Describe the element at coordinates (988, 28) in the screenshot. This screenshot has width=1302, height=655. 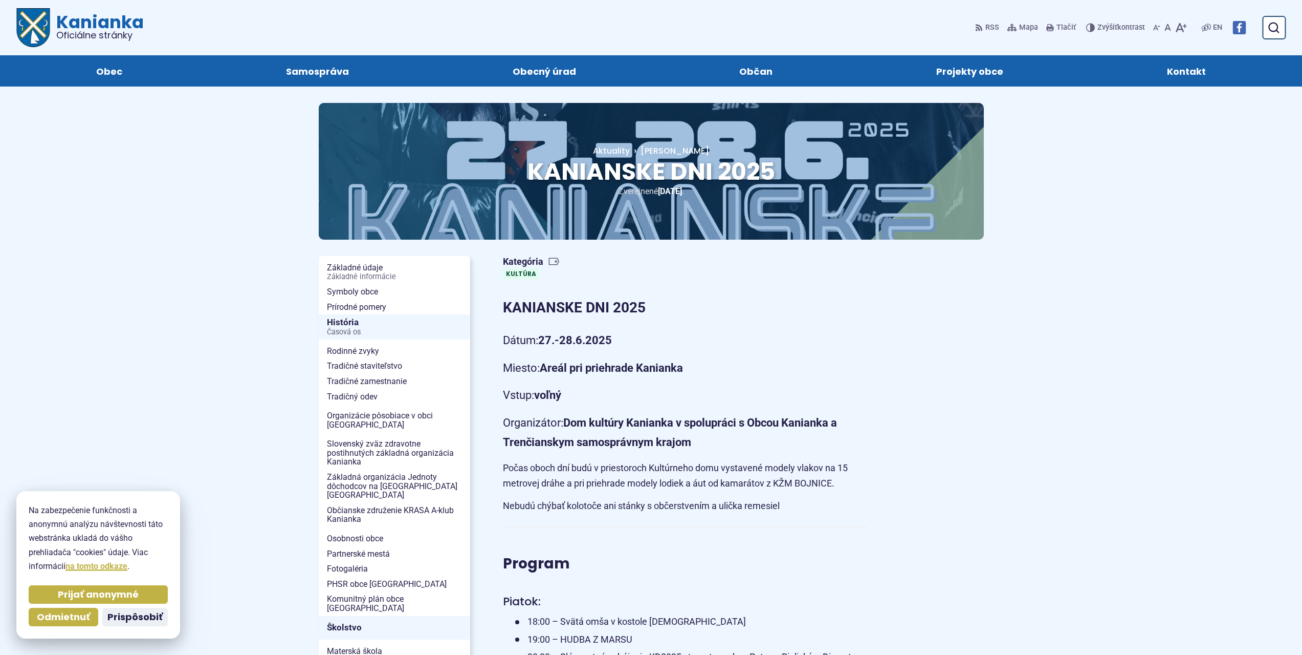
I see `a: RSS` at that location.